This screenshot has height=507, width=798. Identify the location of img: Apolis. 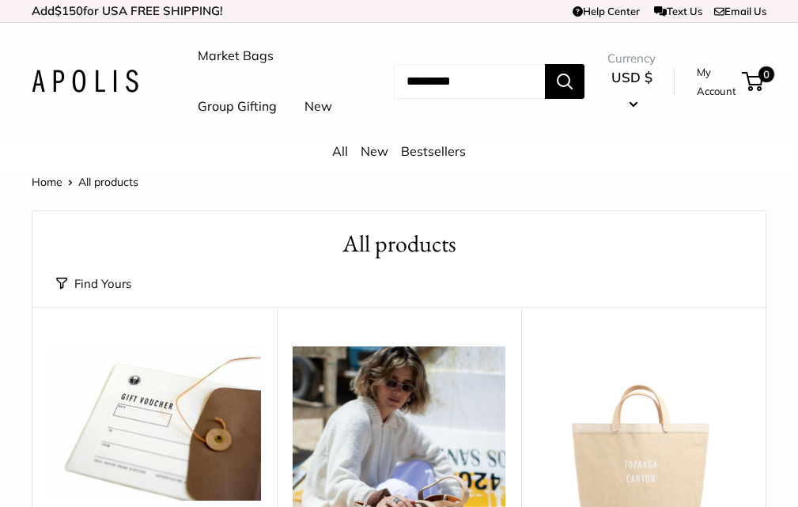
(85, 81).